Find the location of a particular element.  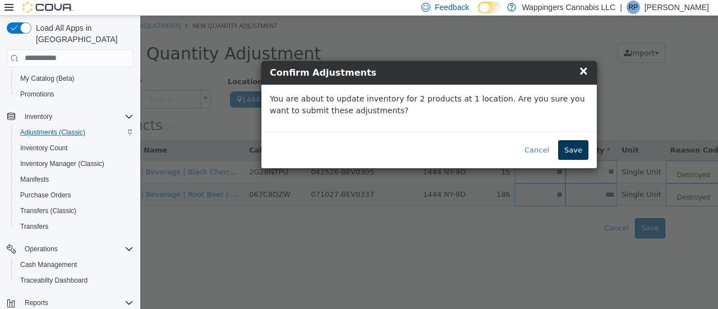

a: Purchase Orders is located at coordinates (45, 195).